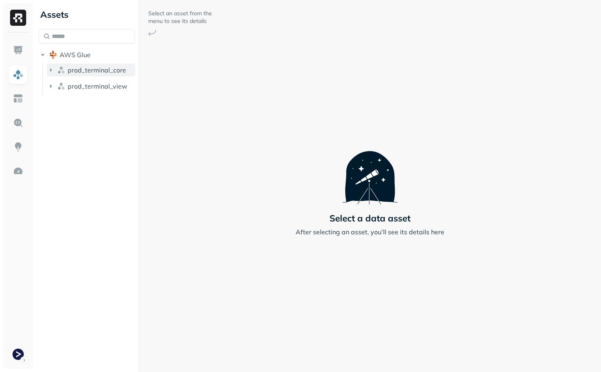 Image resolution: width=601 pixels, height=372 pixels. Describe the element at coordinates (18, 147) in the screenshot. I see `img: Insights` at that location.